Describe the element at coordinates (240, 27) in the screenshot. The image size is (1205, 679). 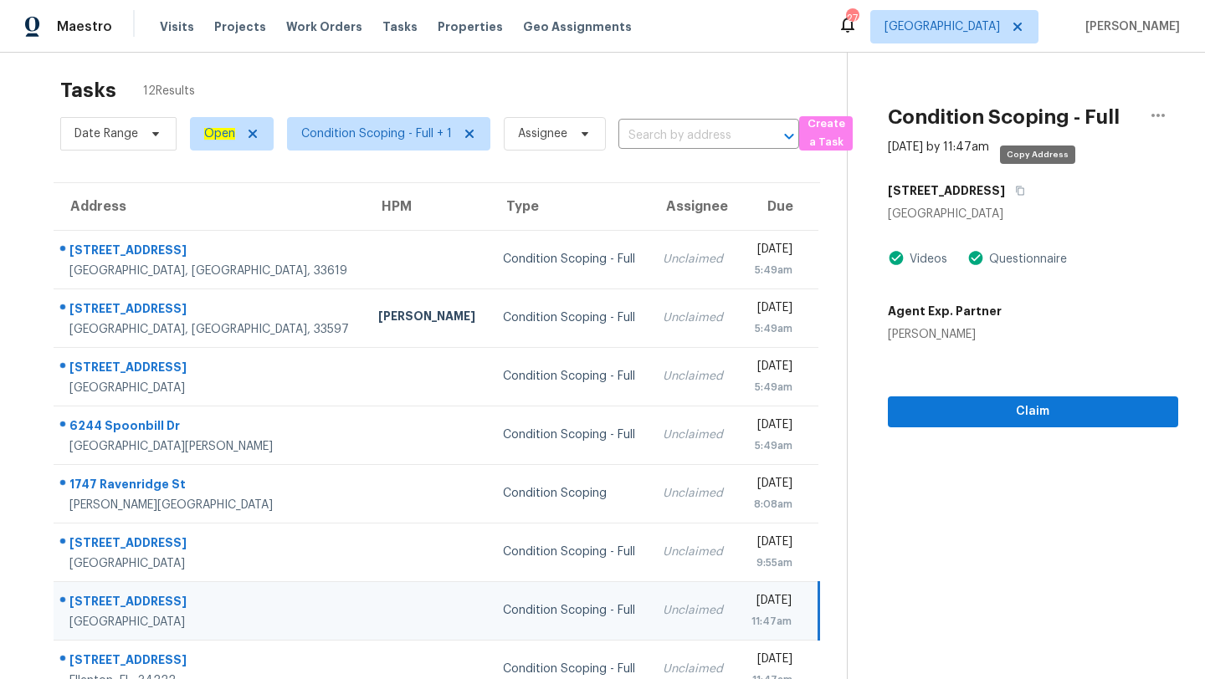
I see `span: Projects` at that location.